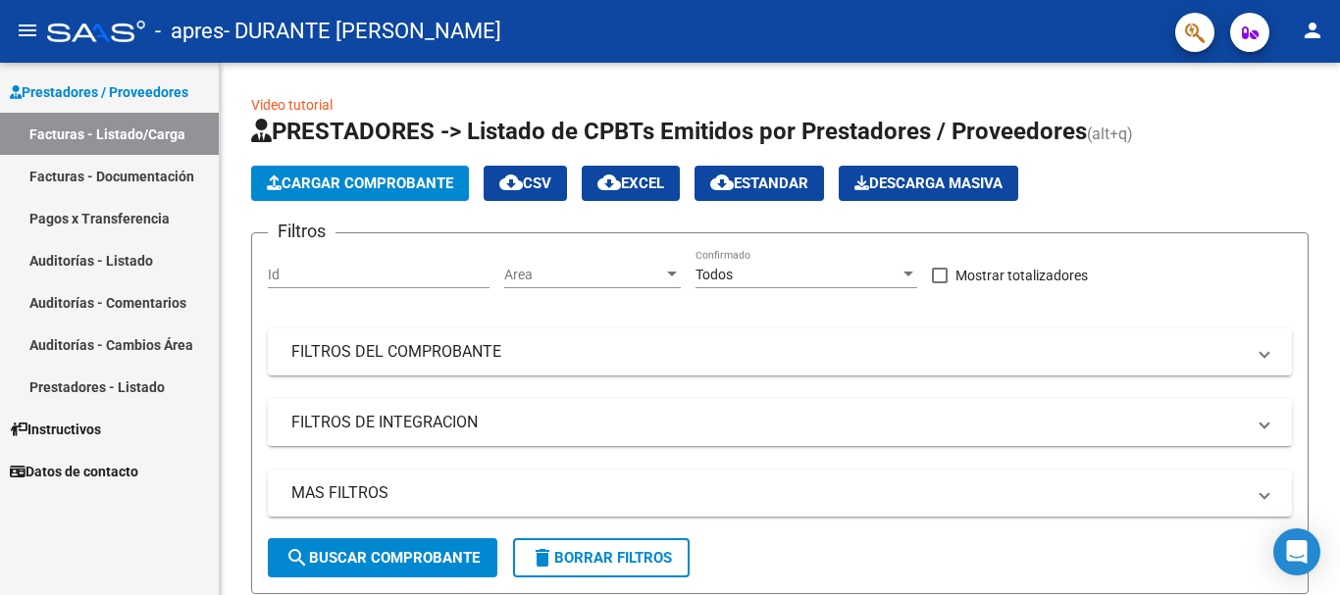 Image resolution: width=1340 pixels, height=595 pixels. Describe the element at coordinates (601, 558) in the screenshot. I see `button: Borrar Filtros` at that location.